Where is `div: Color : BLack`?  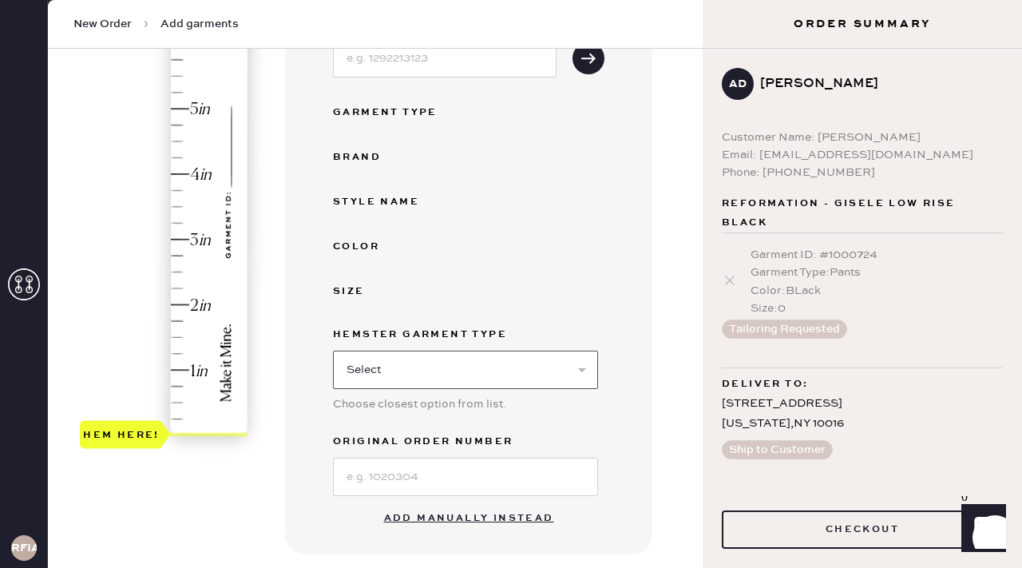
div: Color : BLack is located at coordinates (877, 291).